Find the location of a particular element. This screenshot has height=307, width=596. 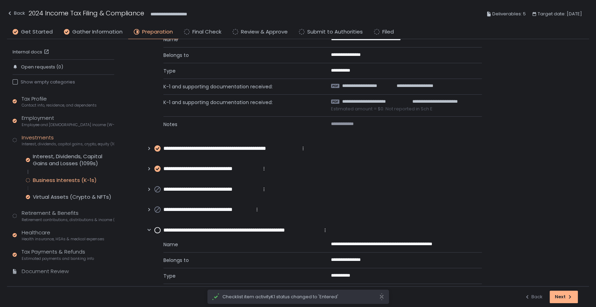

span: Get Started is located at coordinates (37, 32).